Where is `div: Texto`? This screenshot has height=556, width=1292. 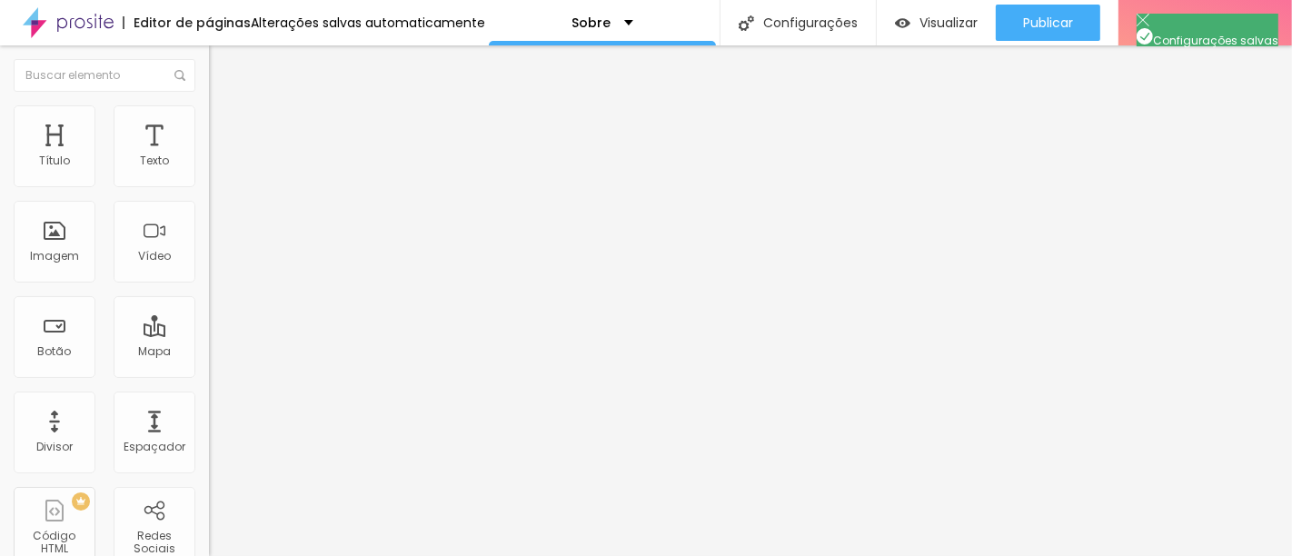
div: Texto is located at coordinates (154, 161).